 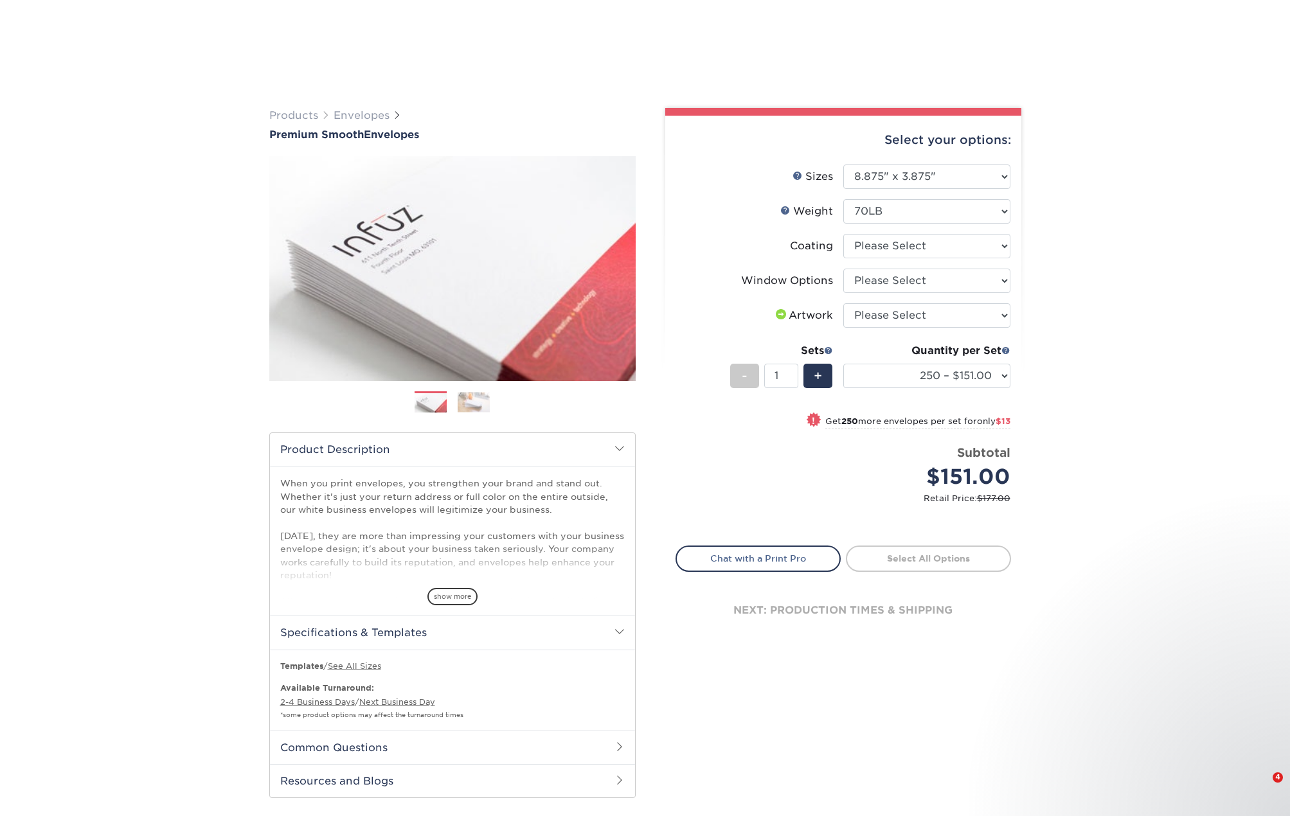 What do you see at coordinates (317, 702) in the screenshot?
I see `a: 2-4 Business Days` at bounding box center [317, 702].